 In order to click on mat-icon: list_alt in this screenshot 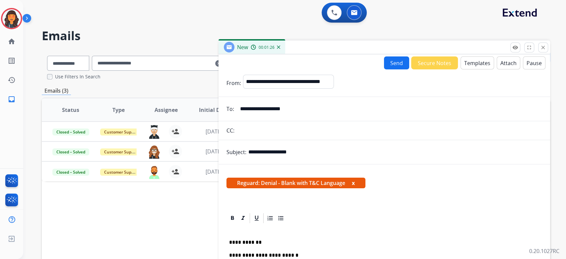, I will do `click(12, 61)`.